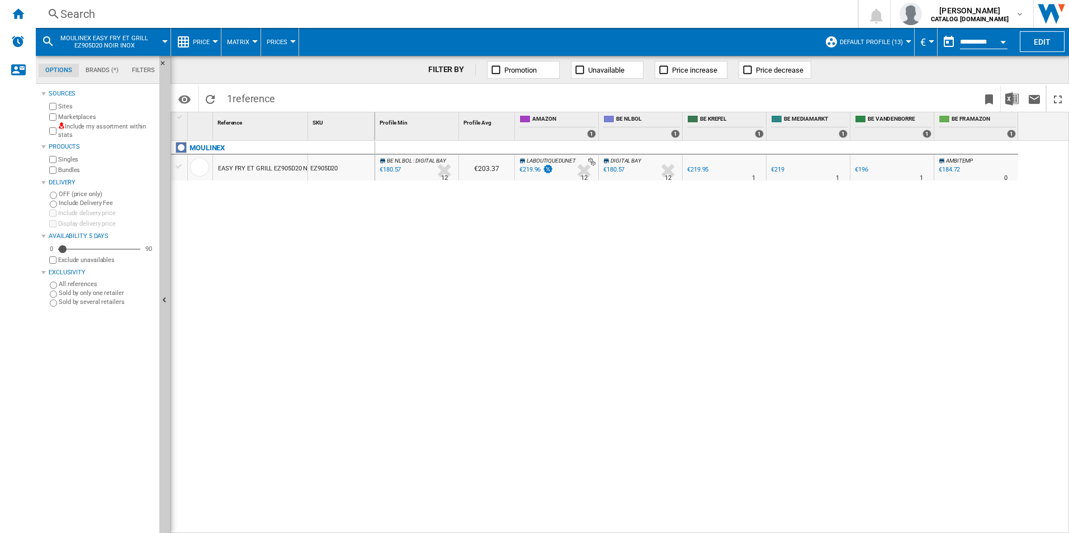  Describe the element at coordinates (261, 121) in the screenshot. I see `div: Reference Sort None` at that location.